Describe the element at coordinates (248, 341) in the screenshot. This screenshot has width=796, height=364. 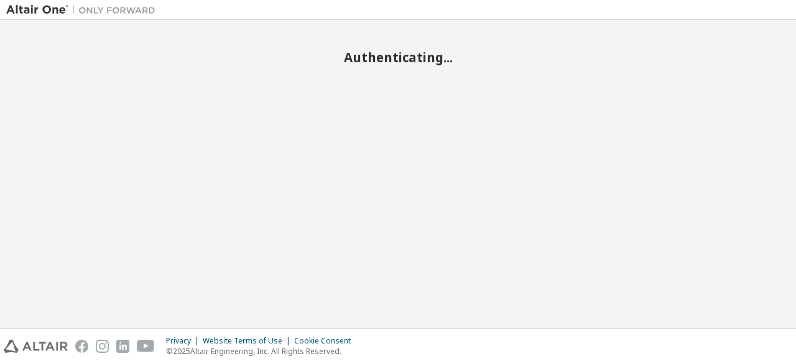
I see `div: Website Terms of Use` at that location.